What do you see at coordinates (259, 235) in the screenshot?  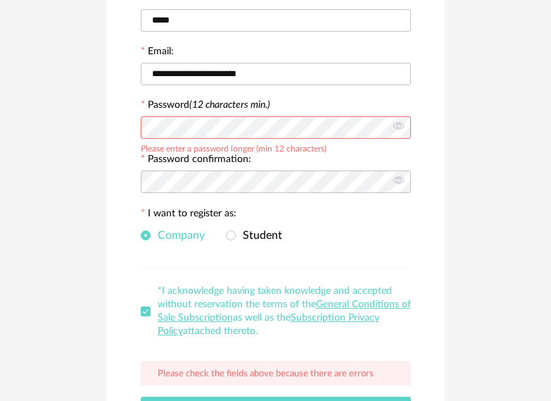 I see `span: Student` at bounding box center [259, 235].